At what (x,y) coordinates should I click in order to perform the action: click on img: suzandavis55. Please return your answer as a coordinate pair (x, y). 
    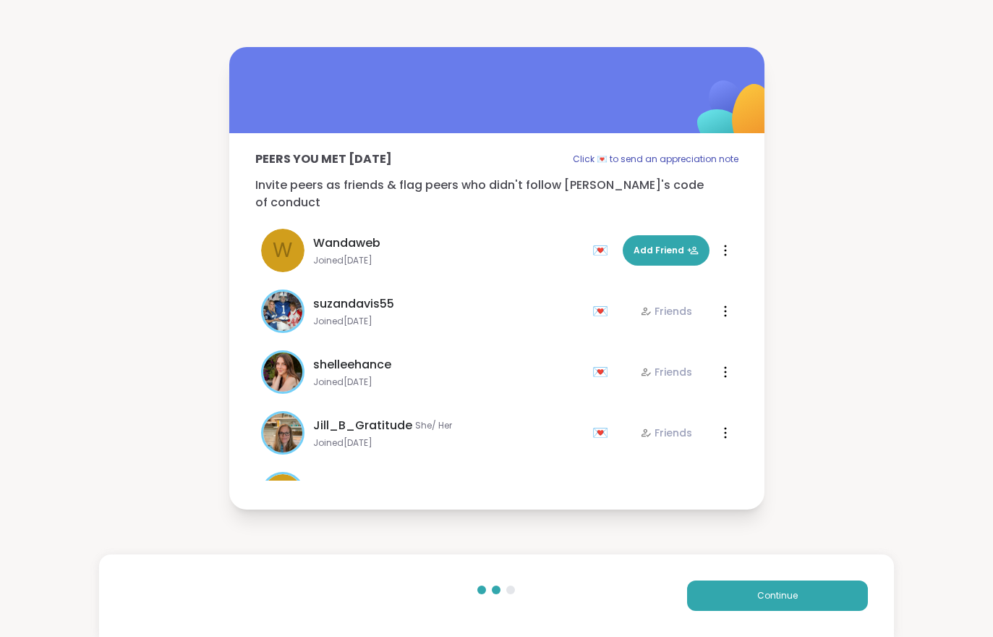
    Looking at the image, I should click on (283, 311).